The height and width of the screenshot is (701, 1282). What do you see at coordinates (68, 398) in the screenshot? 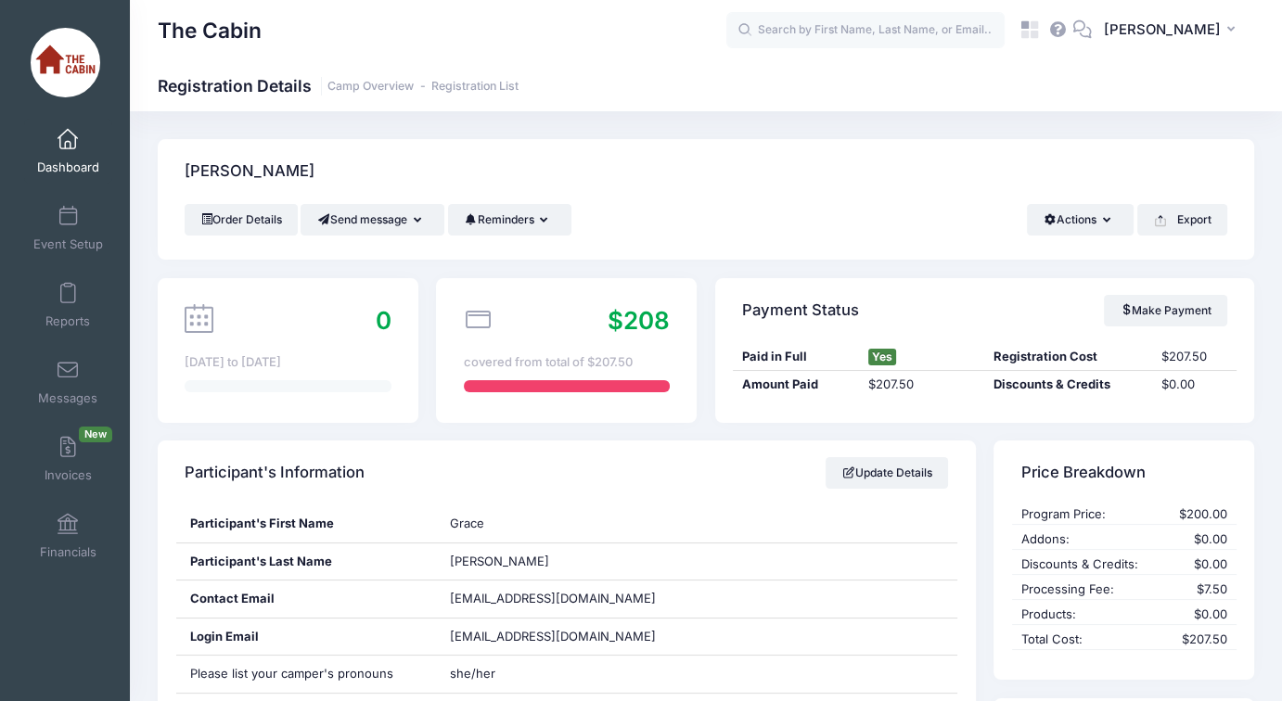
I see `span: Messages` at bounding box center [68, 398].